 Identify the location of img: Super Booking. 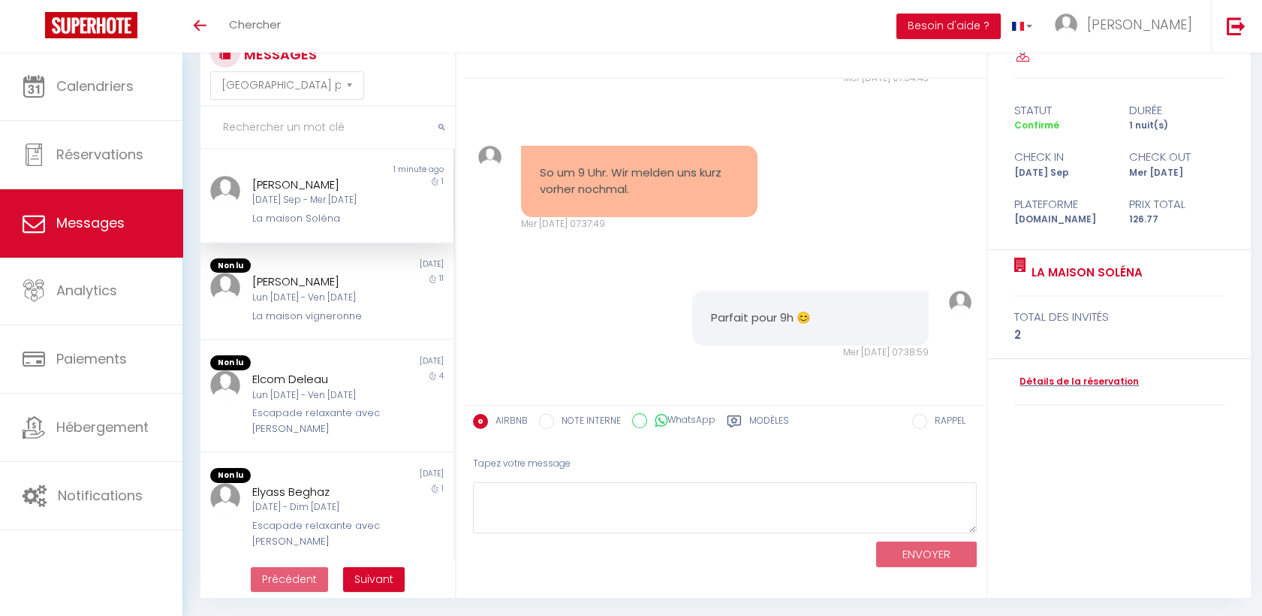
(91, 25).